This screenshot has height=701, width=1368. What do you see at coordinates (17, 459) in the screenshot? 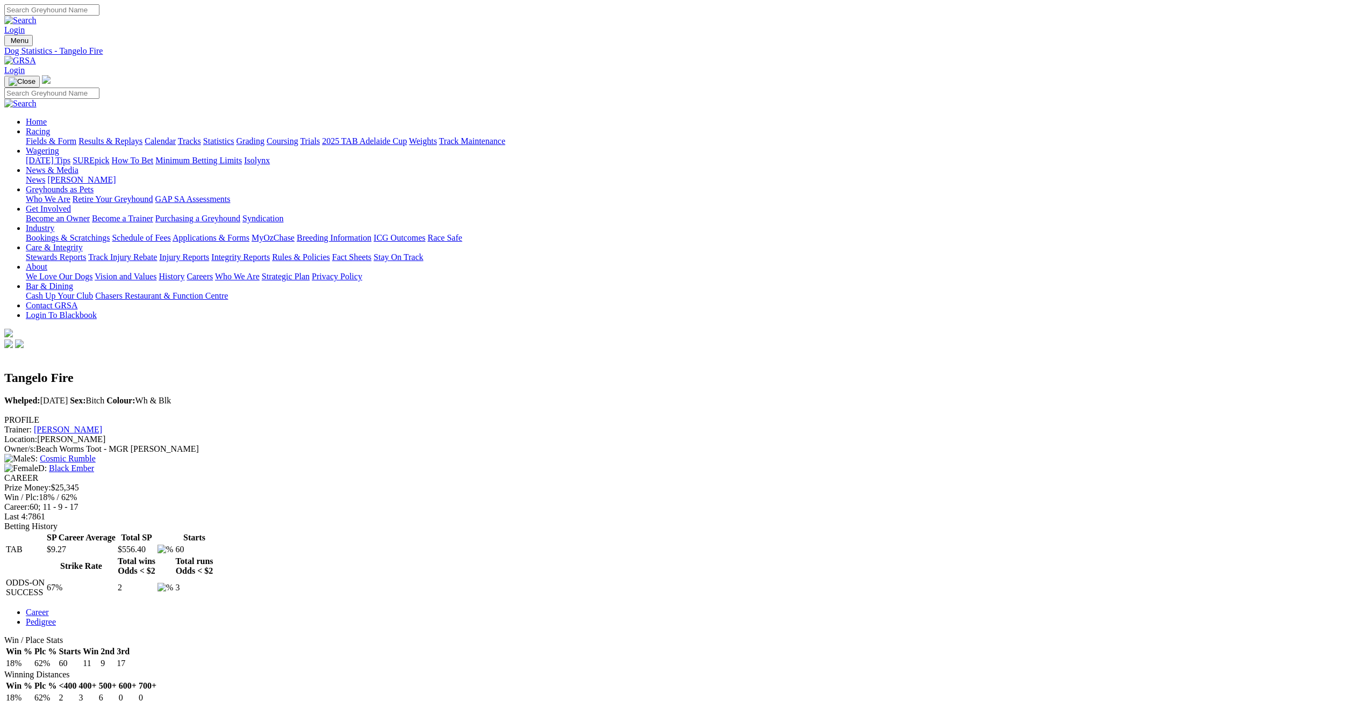
I see `img: Male` at bounding box center [17, 459].